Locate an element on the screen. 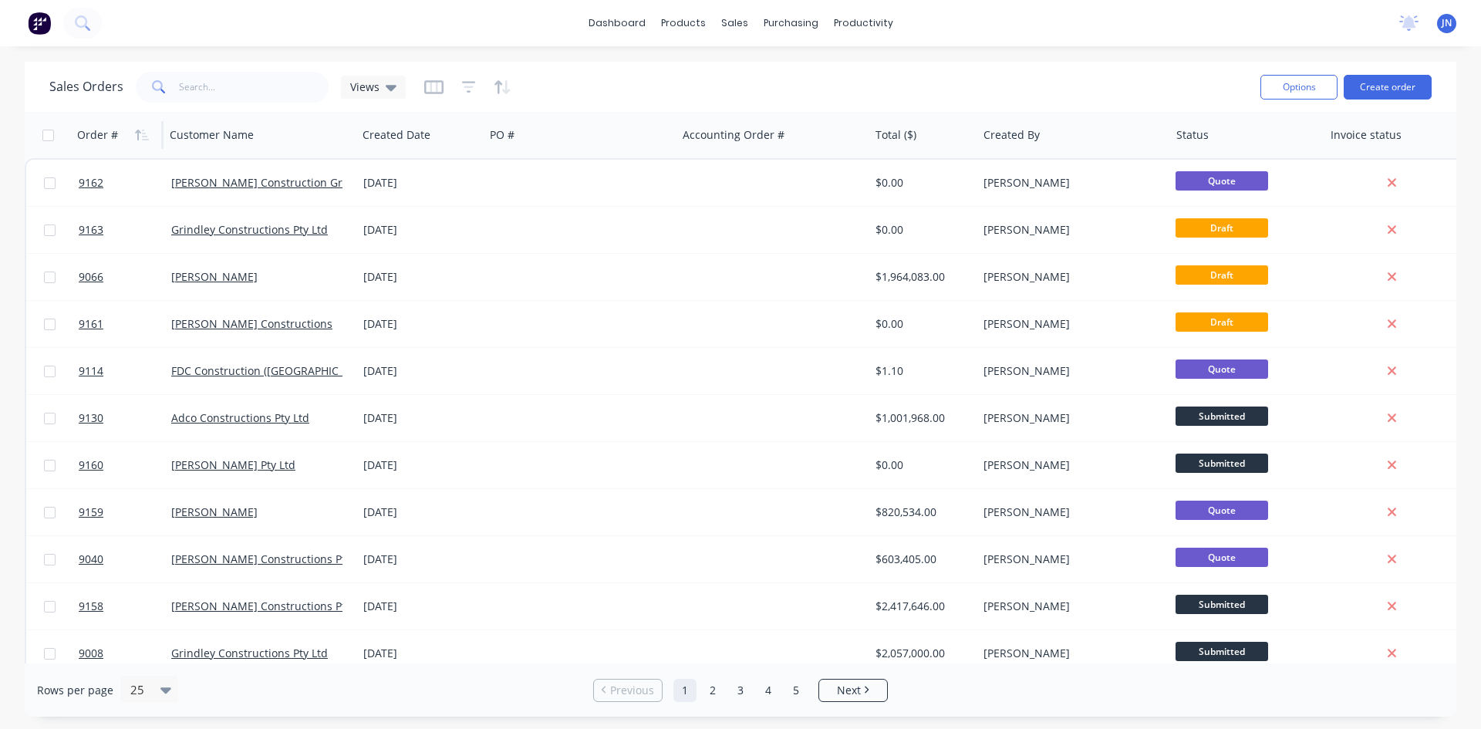 The image size is (1481, 729). a: dashboard is located at coordinates (617, 23).